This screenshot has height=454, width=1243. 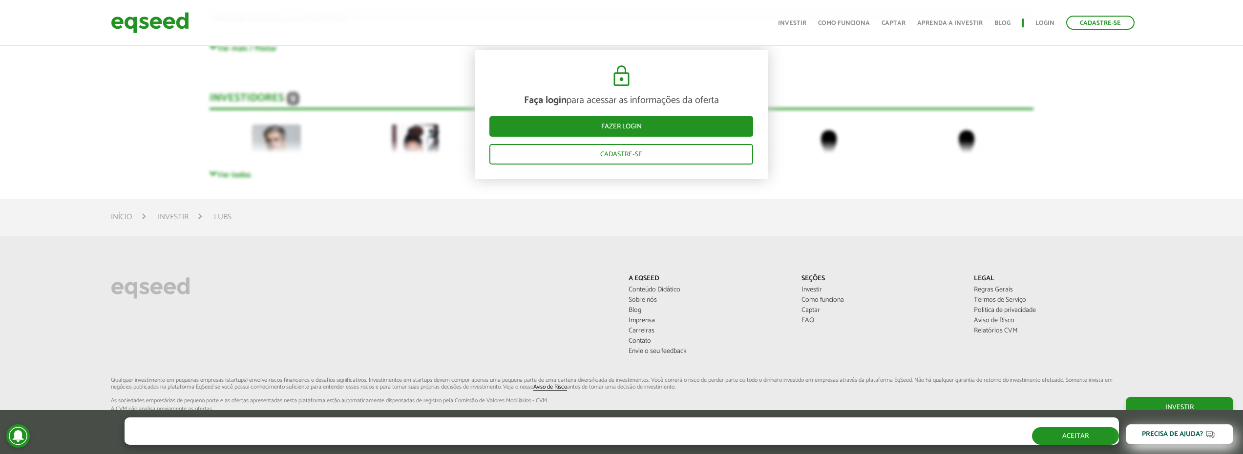 I want to click on a: Fazer login, so click(x=621, y=127).